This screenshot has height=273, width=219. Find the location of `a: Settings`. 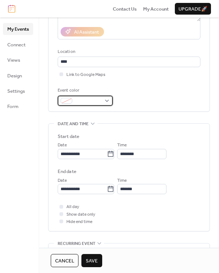

a: Settings is located at coordinates (18, 91).